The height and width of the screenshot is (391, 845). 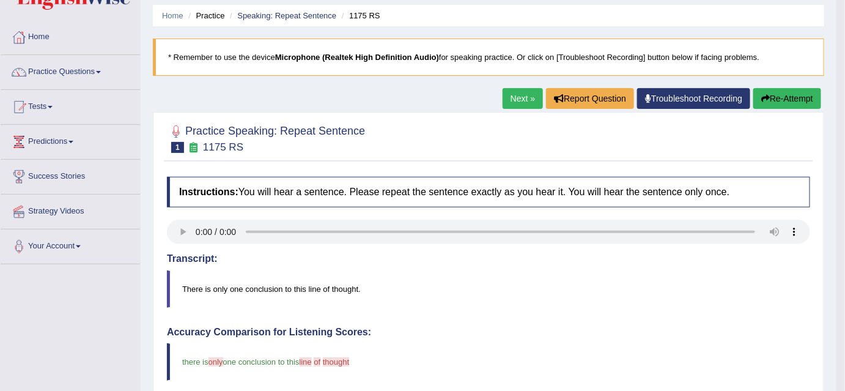 I want to click on a: Success Stories, so click(x=70, y=175).